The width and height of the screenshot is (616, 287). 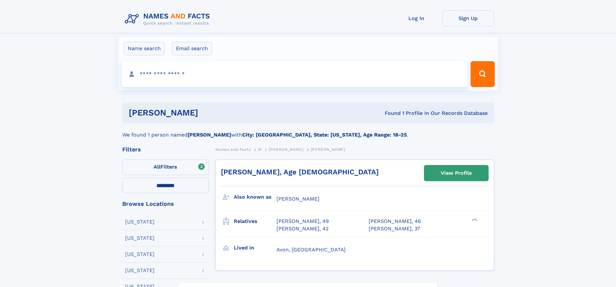 What do you see at coordinates (260, 149) in the screenshot?
I see `span: M` at bounding box center [260, 149].